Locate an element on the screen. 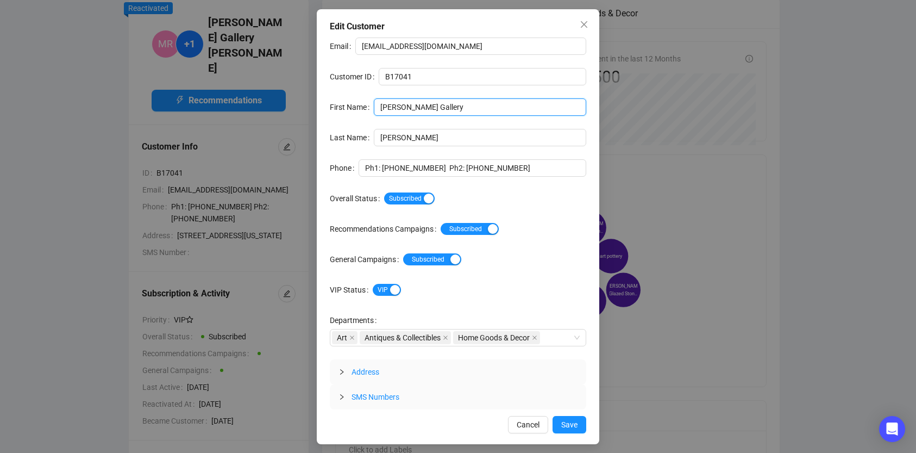 Image resolution: width=916 pixels, height=453 pixels. button: General Campaigns is located at coordinates (432, 259).